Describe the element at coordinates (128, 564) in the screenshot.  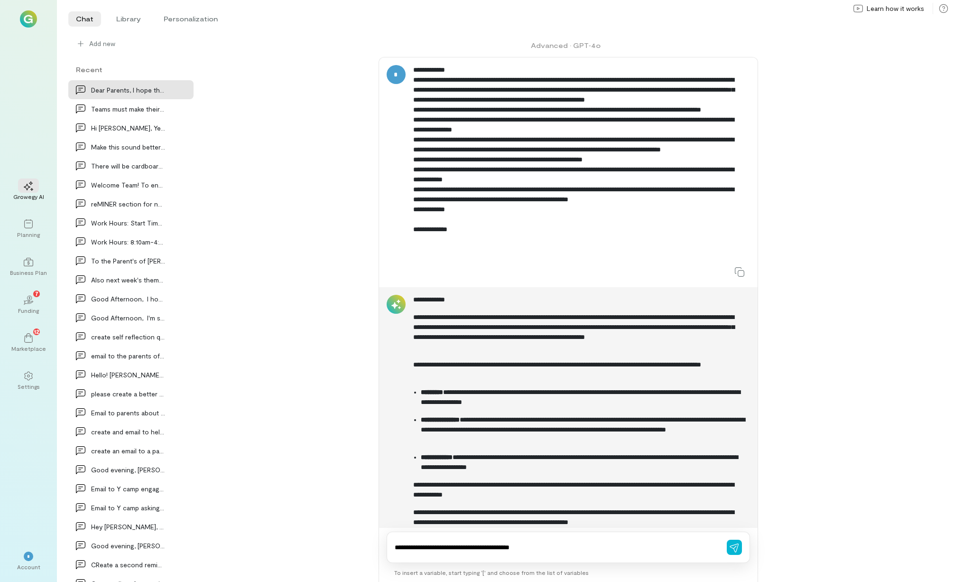
I see `div: CReate a second reminder to parents to remind the…` at that location.